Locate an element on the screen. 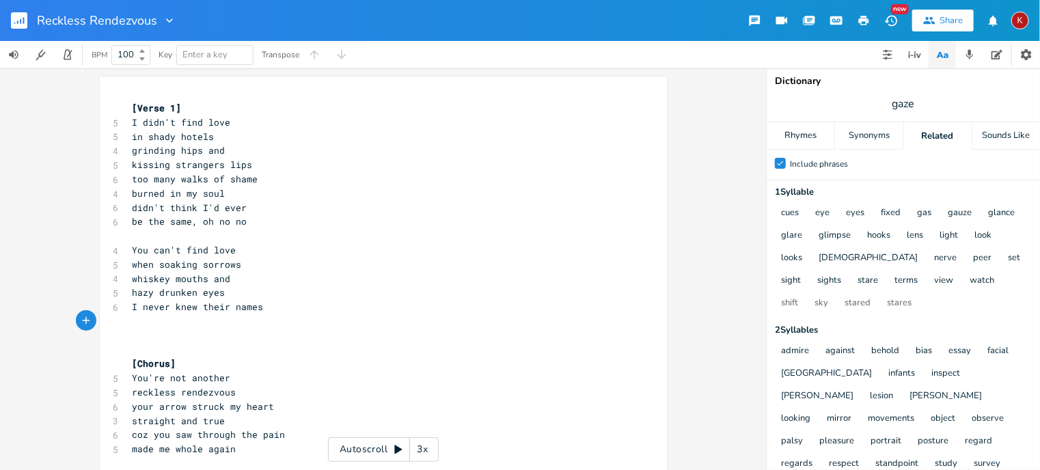  button: respect is located at coordinates (844, 464).